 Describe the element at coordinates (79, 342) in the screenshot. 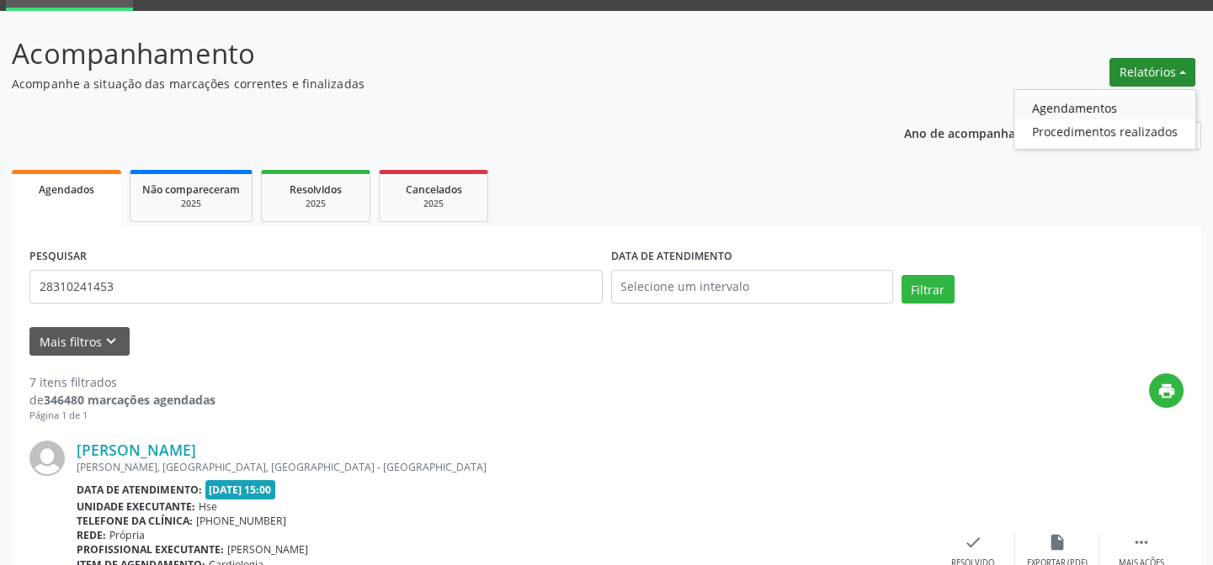

I see `button: Mais filtroskeyboard_arrow_down` at that location.